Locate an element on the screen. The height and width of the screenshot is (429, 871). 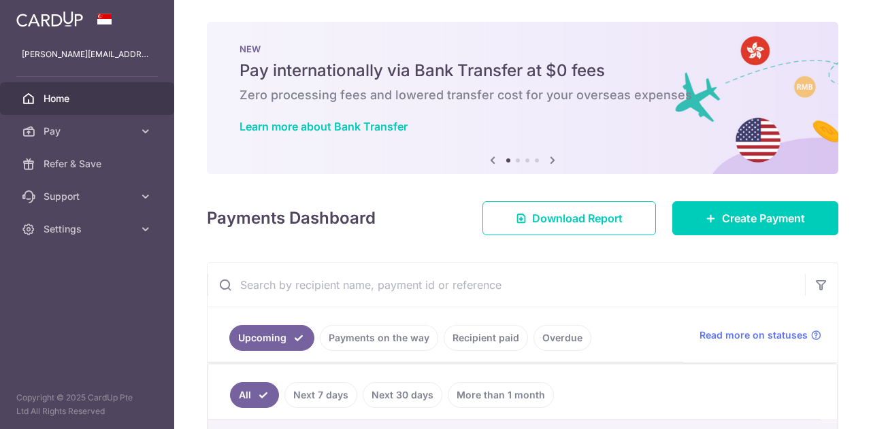
span: Settings is located at coordinates (88, 229).